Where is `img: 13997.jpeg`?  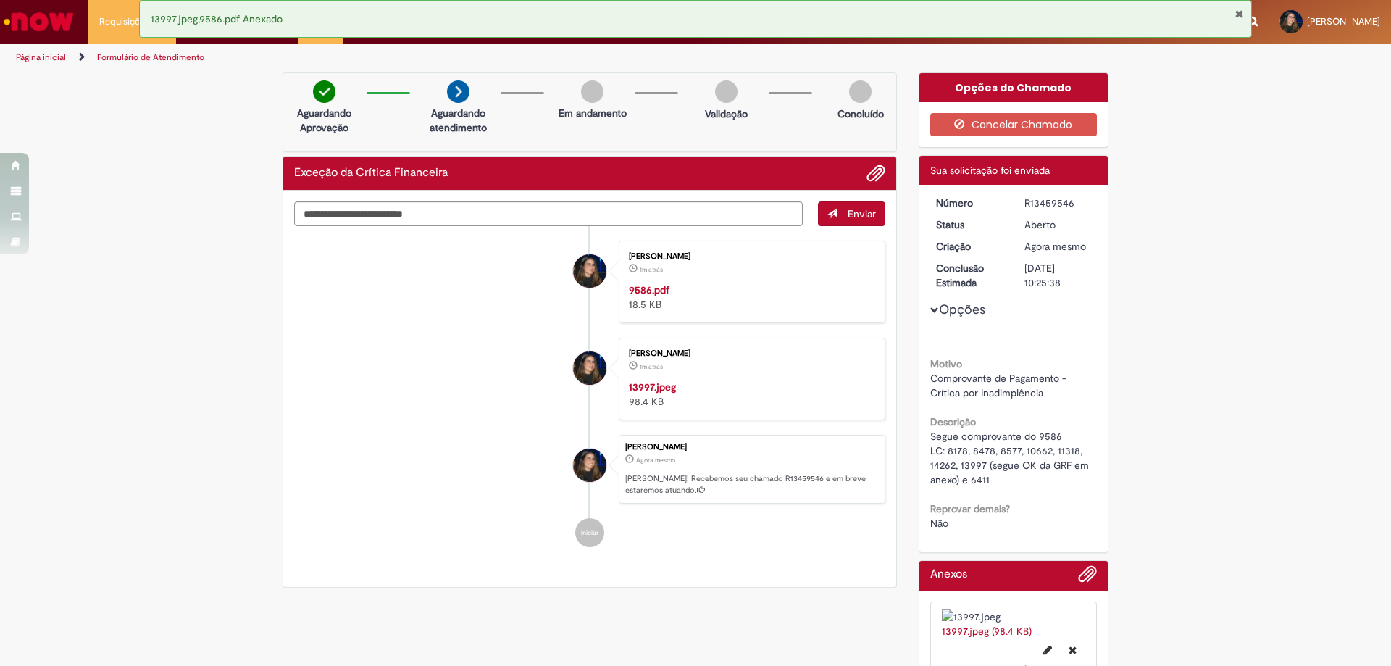
img: 13997.jpeg is located at coordinates (1014, 617).